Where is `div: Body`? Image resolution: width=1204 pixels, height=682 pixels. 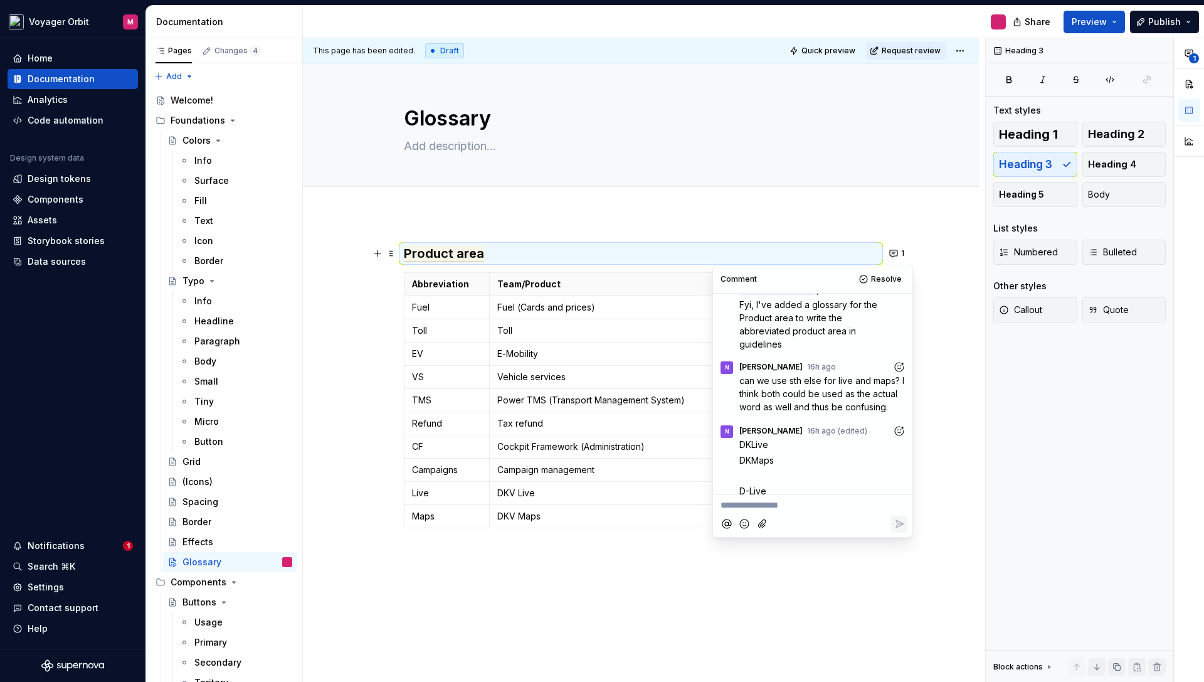 div: Body is located at coordinates (205, 361).